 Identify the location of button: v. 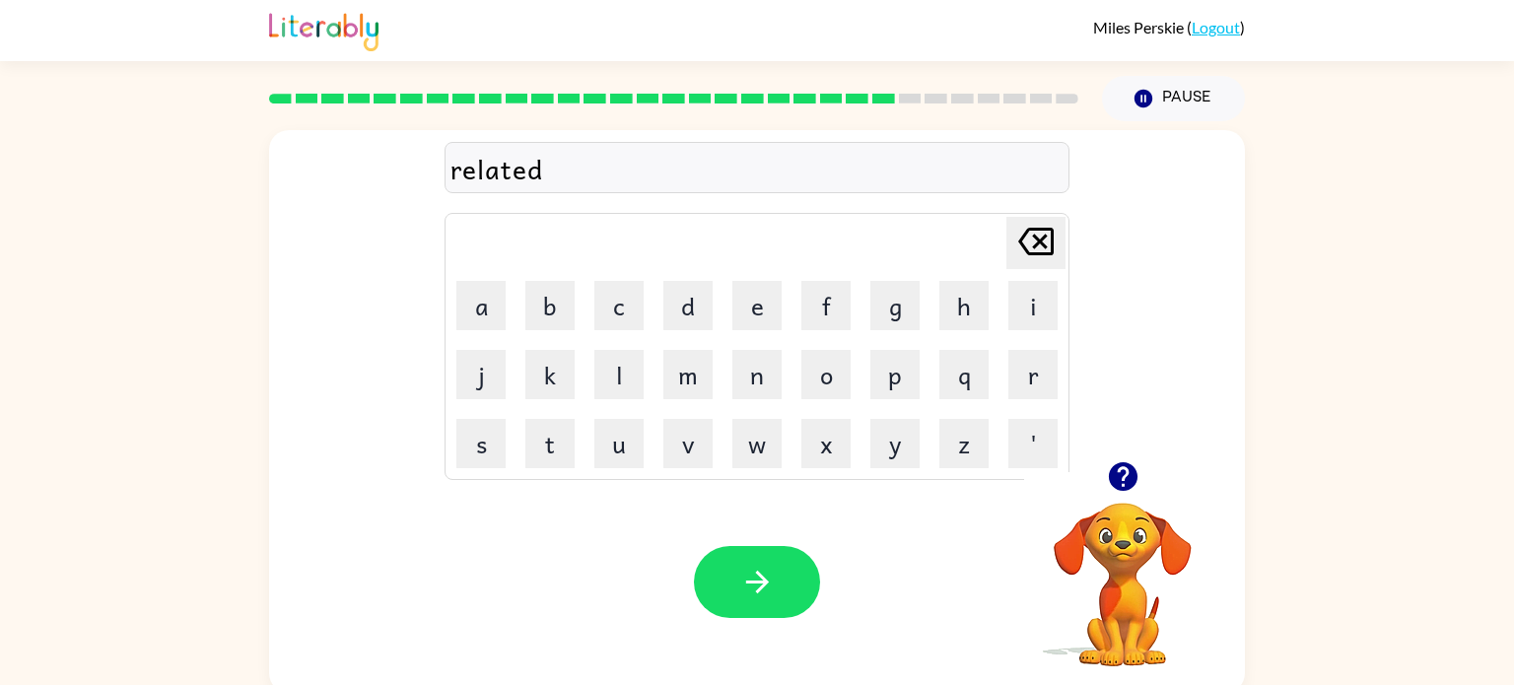
(688, 443).